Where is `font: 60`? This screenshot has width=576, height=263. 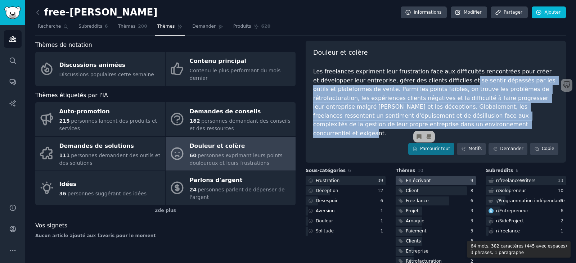
font: 60 is located at coordinates (193, 156).